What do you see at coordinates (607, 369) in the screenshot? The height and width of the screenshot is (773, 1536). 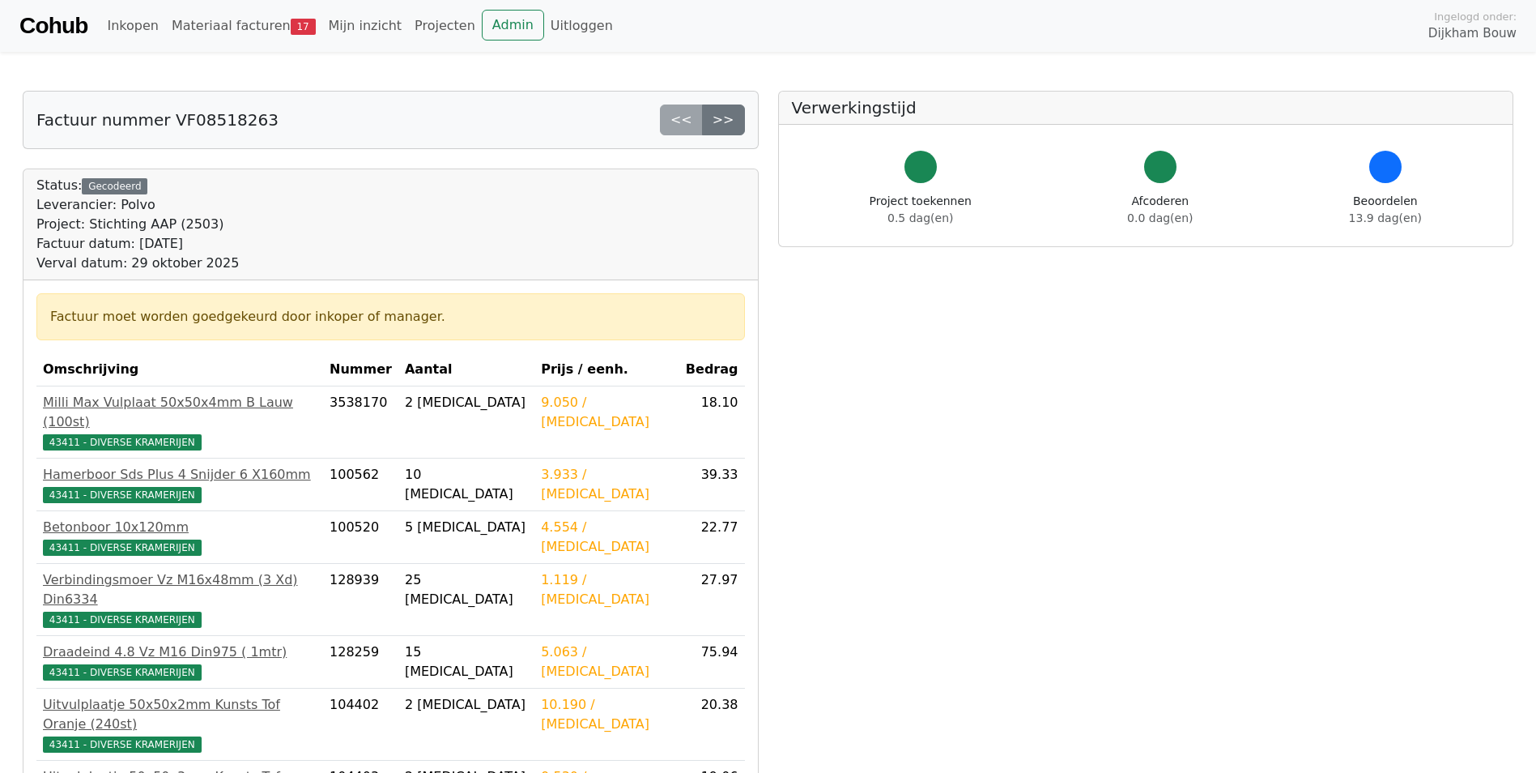 I see `th: Prijs / eenh.` at bounding box center [607, 369].